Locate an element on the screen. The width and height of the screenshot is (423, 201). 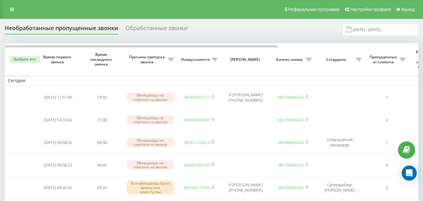
div: Необработанные пропущенные звонки is located at coordinates (61, 29).